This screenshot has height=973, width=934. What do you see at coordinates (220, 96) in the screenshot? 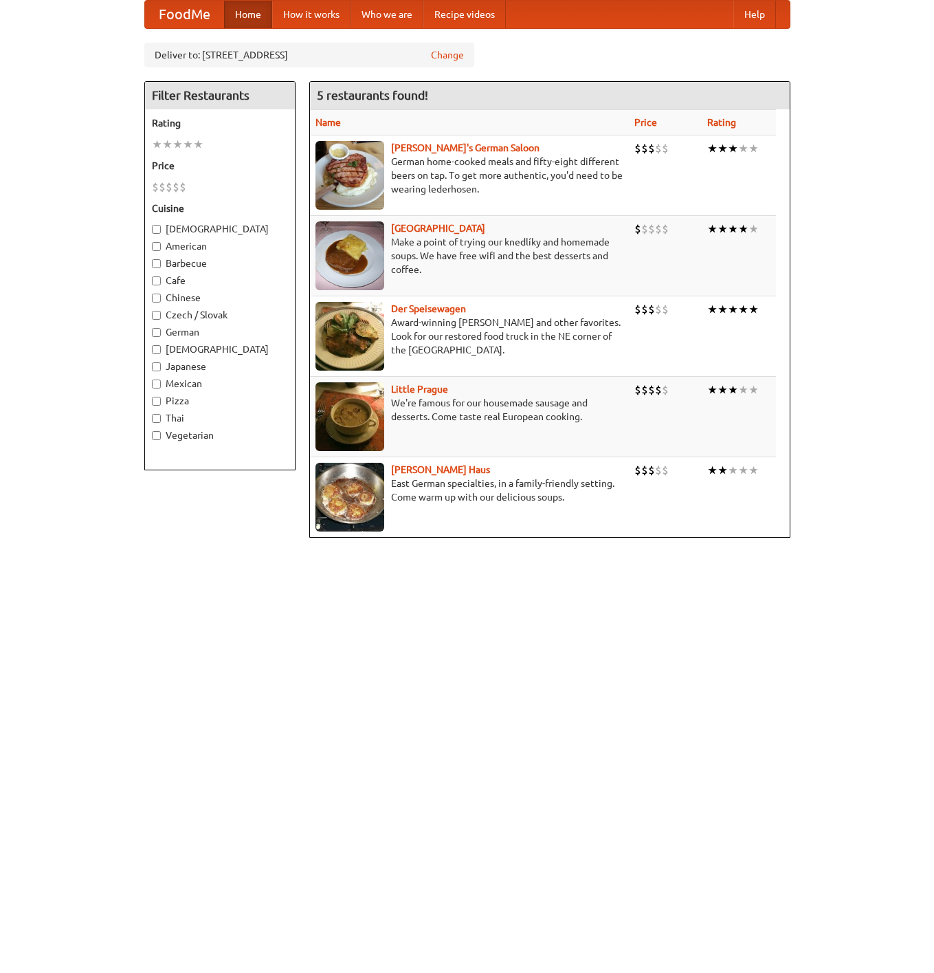
I see `h4: Filter Restaurants` at bounding box center [220, 96].